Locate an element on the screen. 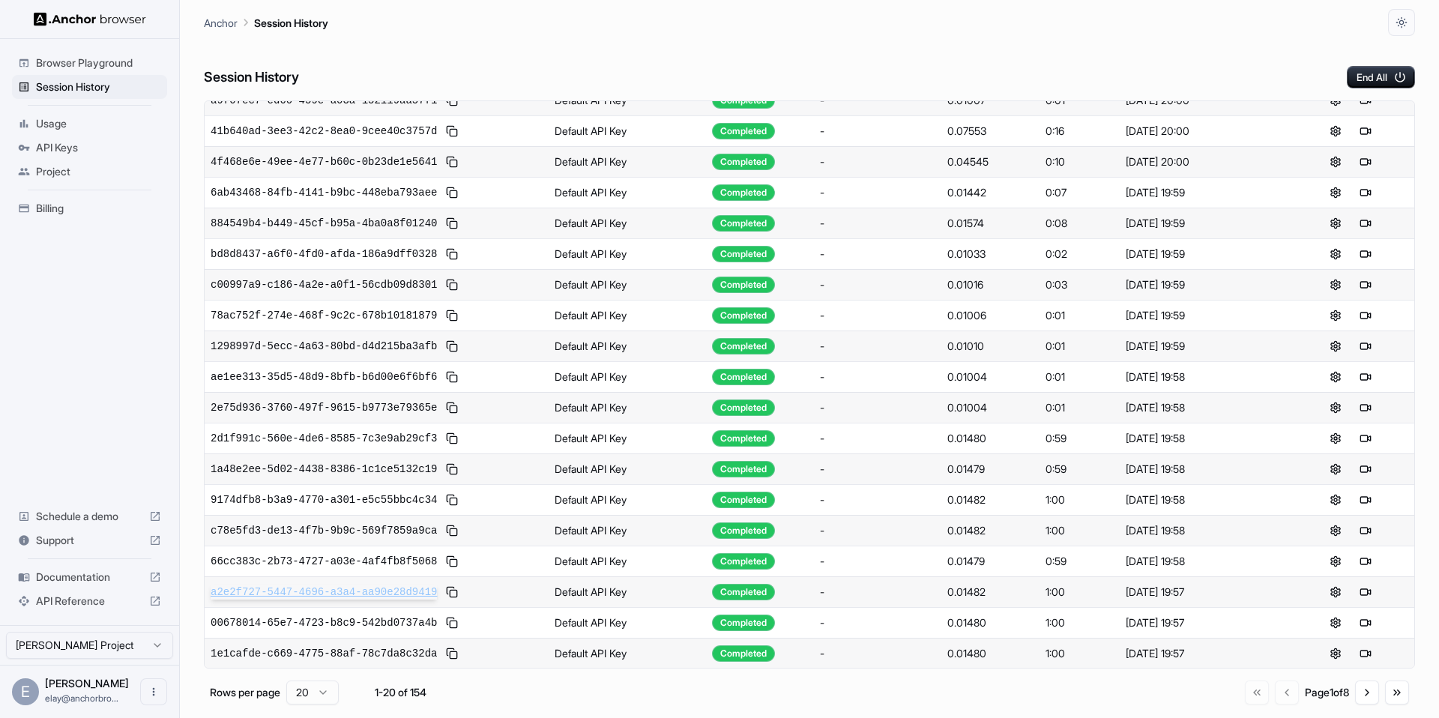  div: Schedule a demo is located at coordinates (89, 516).